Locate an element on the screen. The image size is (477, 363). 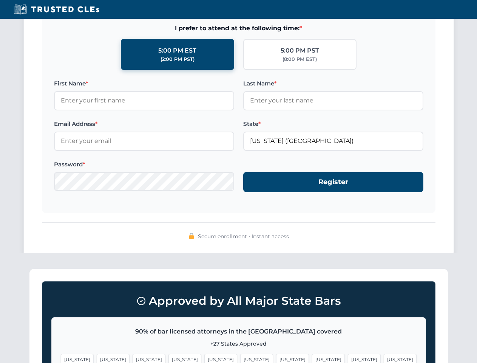
div: 5:00 PM PST is located at coordinates (300, 51).